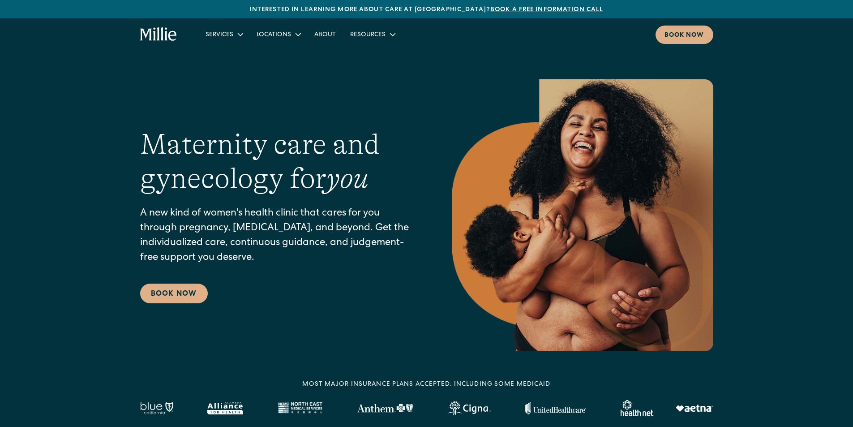  Describe the element at coordinates (384, 408) in the screenshot. I see `img: Anthem Logo` at that location.